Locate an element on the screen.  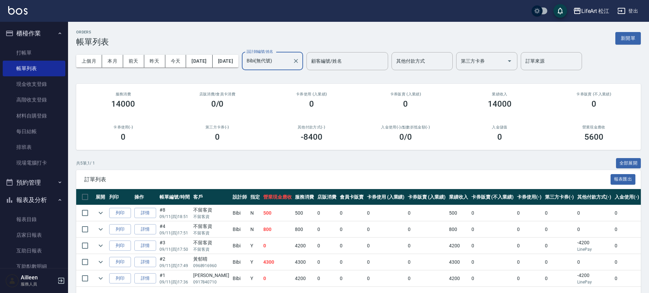
button: 報表匯出 is located at coordinates (623, 179).